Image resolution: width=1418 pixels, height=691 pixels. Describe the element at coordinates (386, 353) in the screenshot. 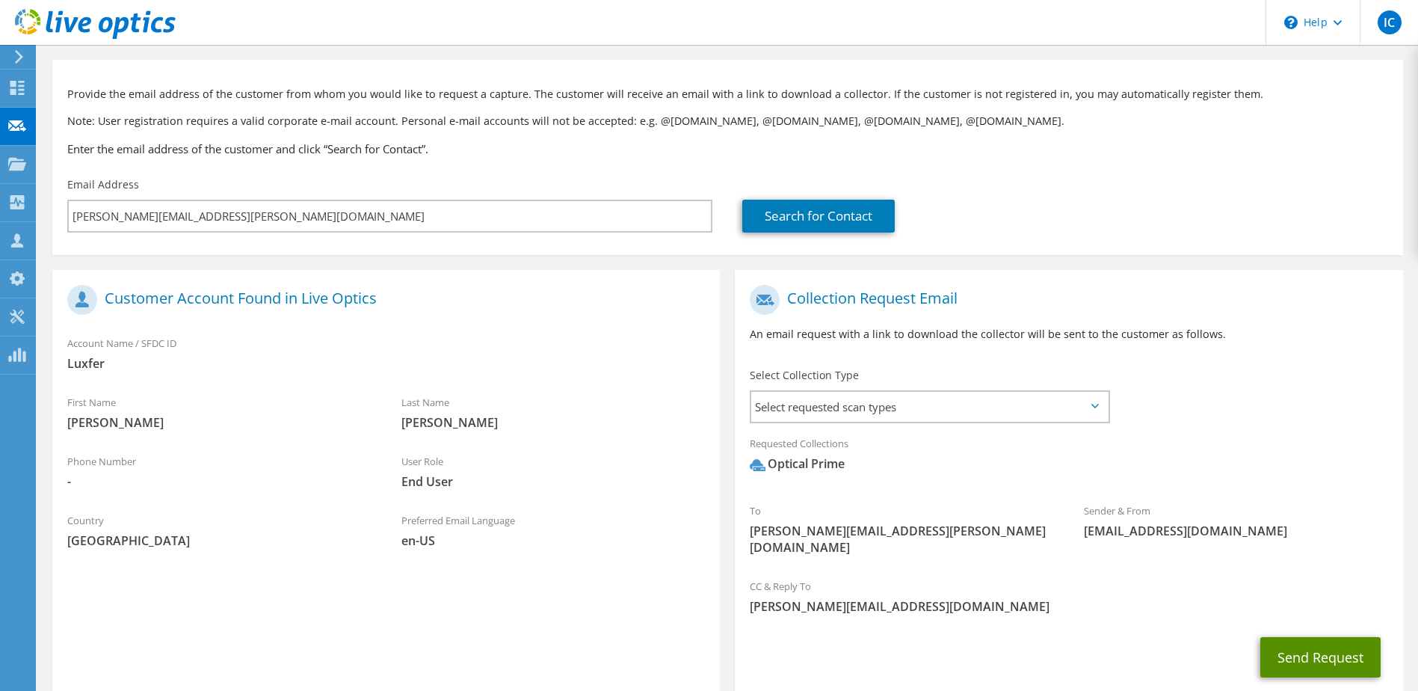

I see `div: Account Name / SFDC ID` at that location.